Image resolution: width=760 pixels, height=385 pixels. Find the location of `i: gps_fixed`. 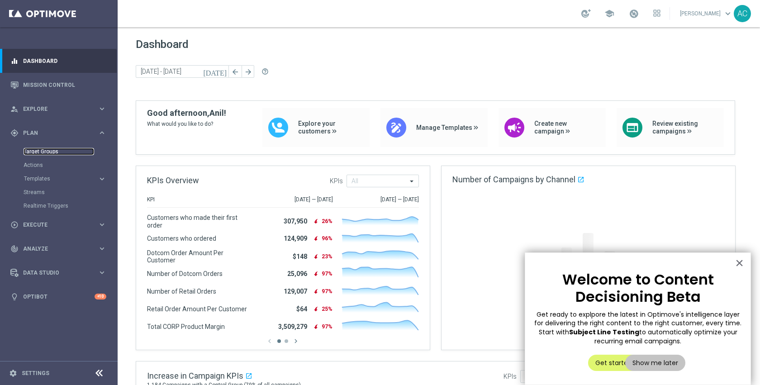

i: gps_fixed is located at coordinates (14, 133).